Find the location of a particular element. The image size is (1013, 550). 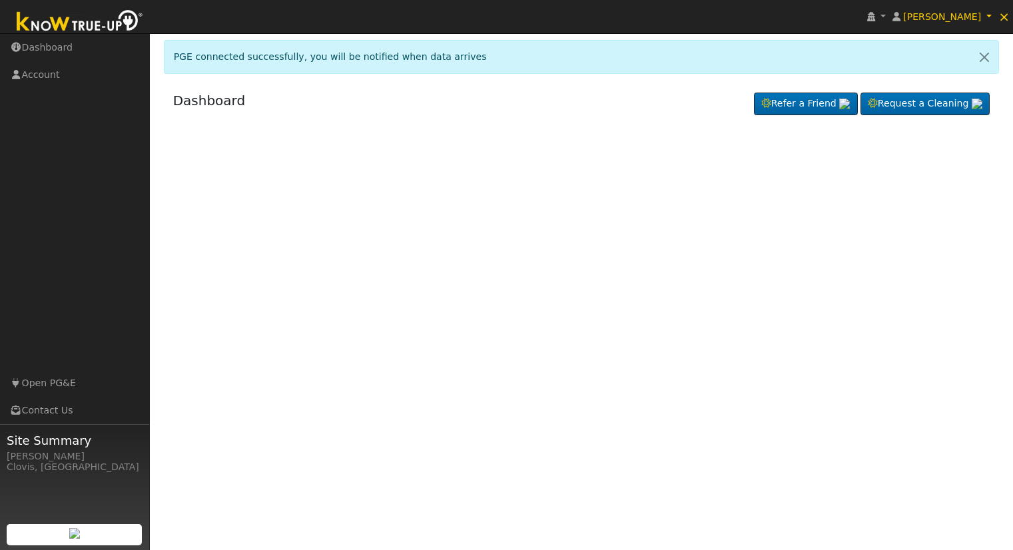

a: Close is located at coordinates (984, 57).